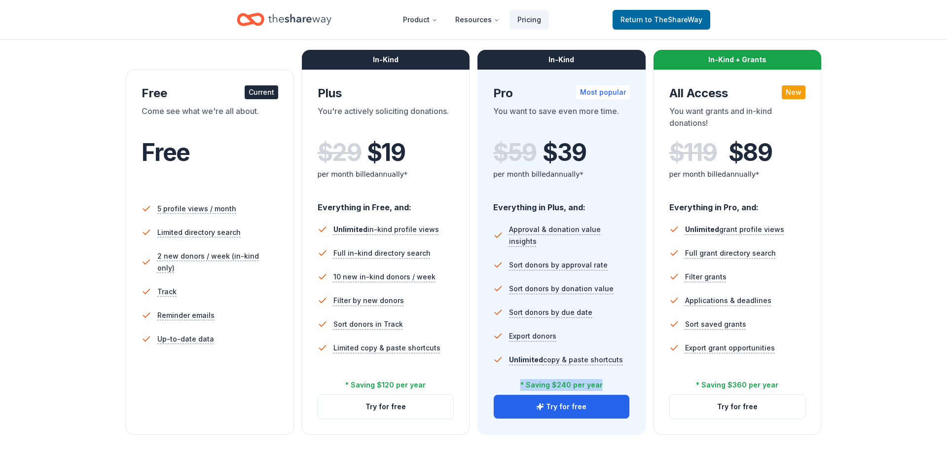 Image resolution: width=947 pixels, height=461 pixels. Describe the element at coordinates (386, 229) in the screenshot. I see `span: in-kind profile views` at that location.